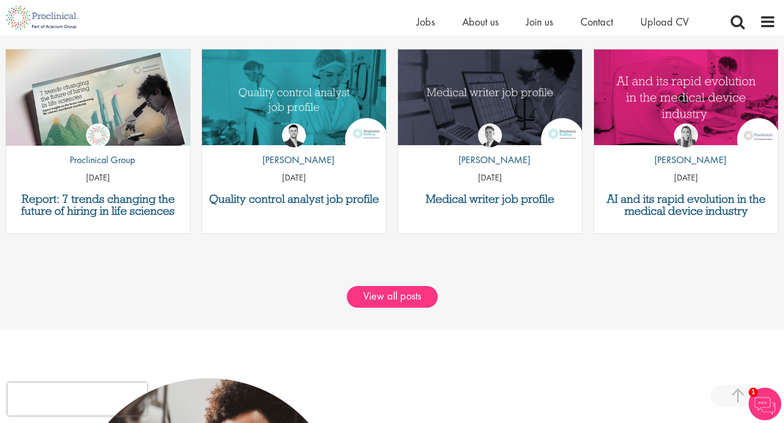 The width and height of the screenshot is (784, 423). What do you see at coordinates (294, 97) in the screenshot?
I see `img: quality control analyst job profile` at bounding box center [294, 97].